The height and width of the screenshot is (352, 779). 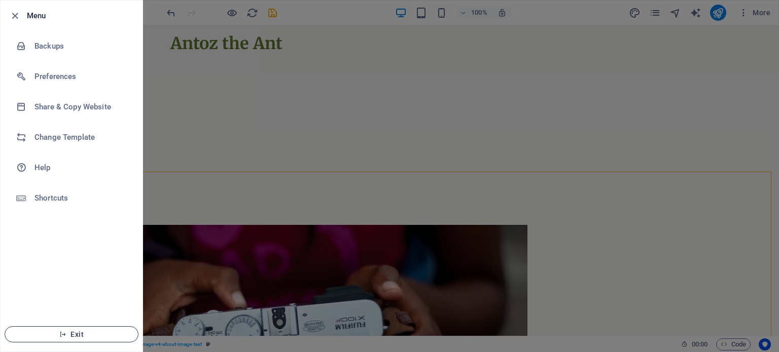 What do you see at coordinates (81, 16) in the screenshot?
I see `h6: Menu` at bounding box center [81, 16].